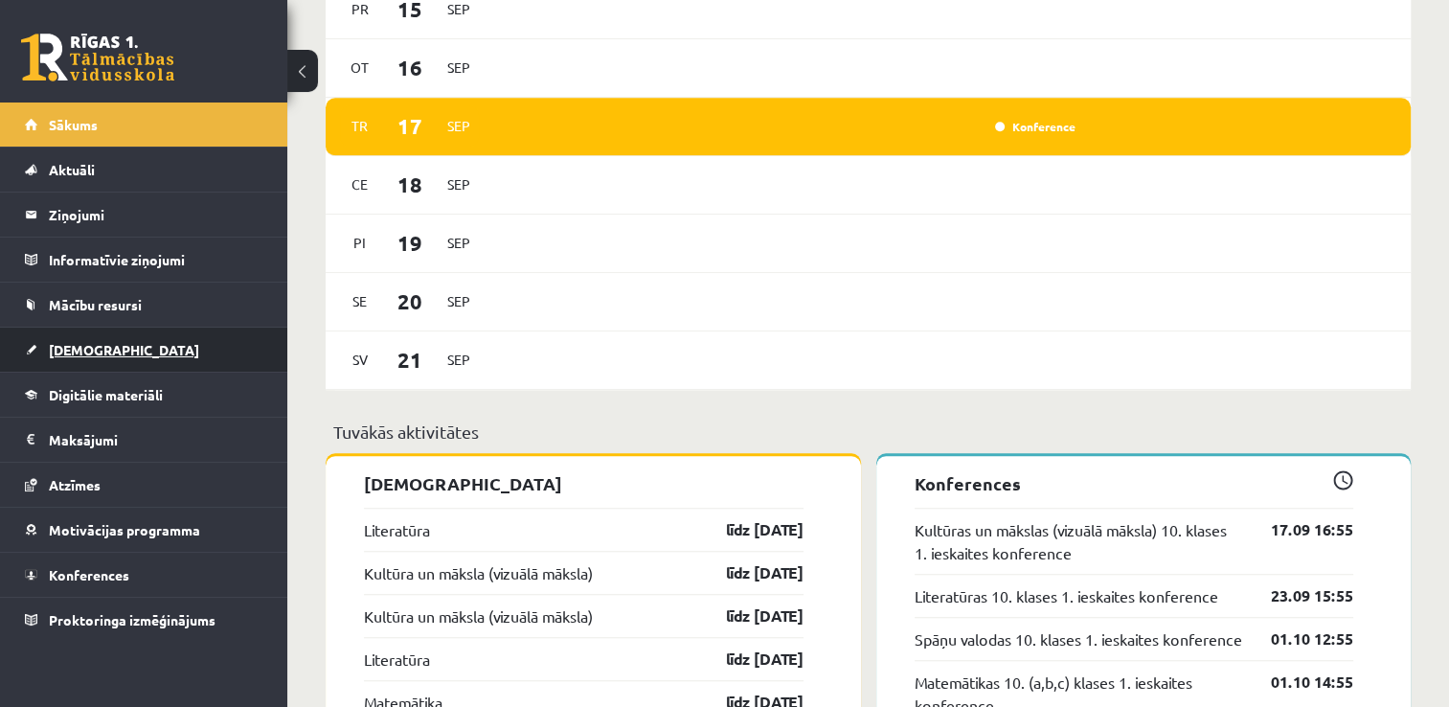  Describe the element at coordinates (105, 395) in the screenshot. I see `span: Digitālie materiāli` at that location.